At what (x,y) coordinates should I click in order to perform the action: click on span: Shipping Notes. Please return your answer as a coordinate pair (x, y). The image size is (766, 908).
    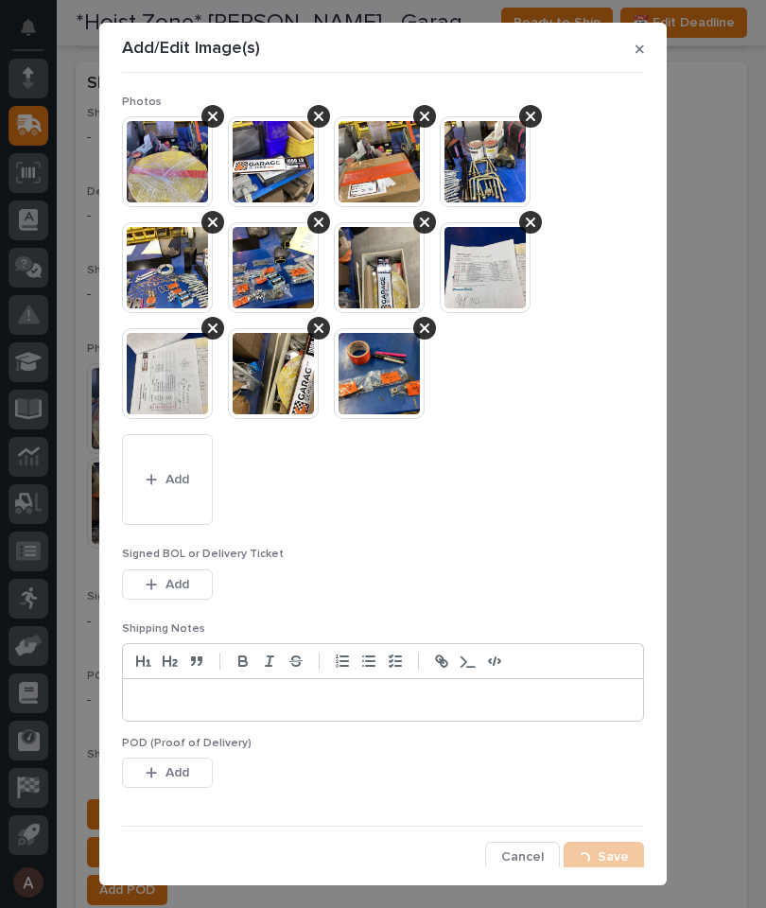
    Looking at the image, I should click on (164, 629).